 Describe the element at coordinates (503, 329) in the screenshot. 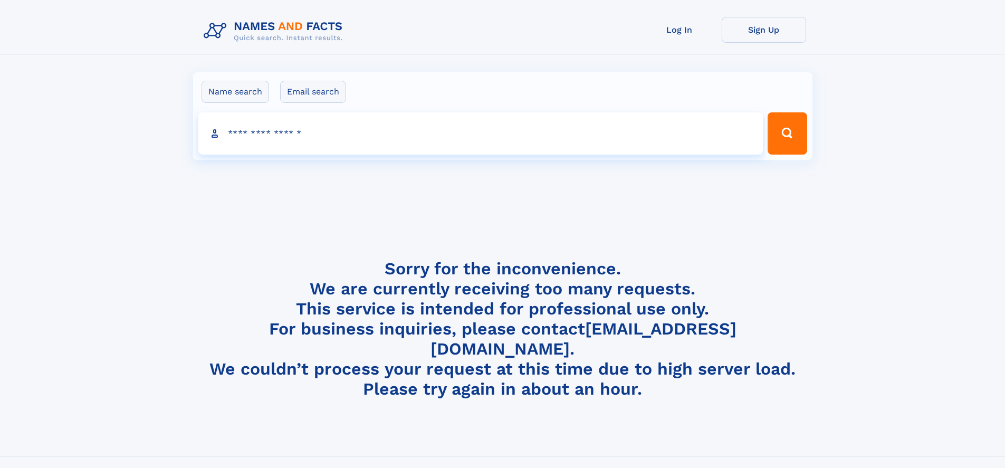

I see `h4: Sorry for the inconvenience. We are currently receiving too many requests. This service is intend...` at that location.